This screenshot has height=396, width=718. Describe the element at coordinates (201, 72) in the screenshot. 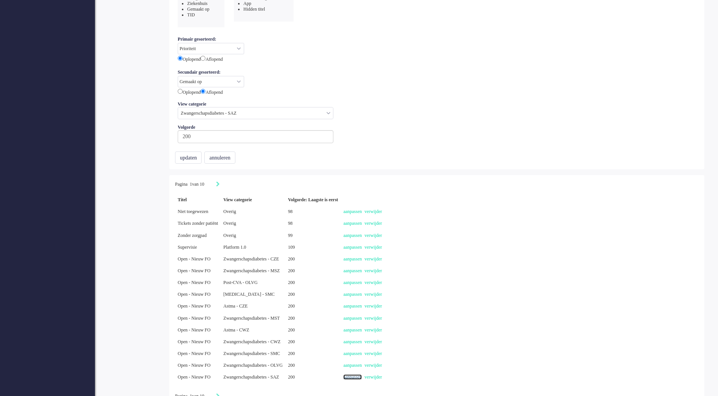

I see `label: Secundair gesorteerd:` at that location.